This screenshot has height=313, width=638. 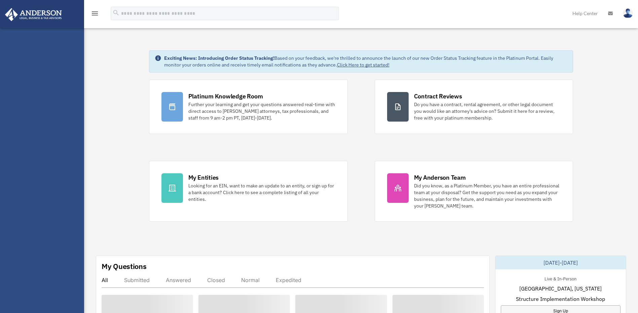 What do you see at coordinates (33, 14) in the screenshot?
I see `img: Anderson Advisors Platinum Portal` at bounding box center [33, 14].